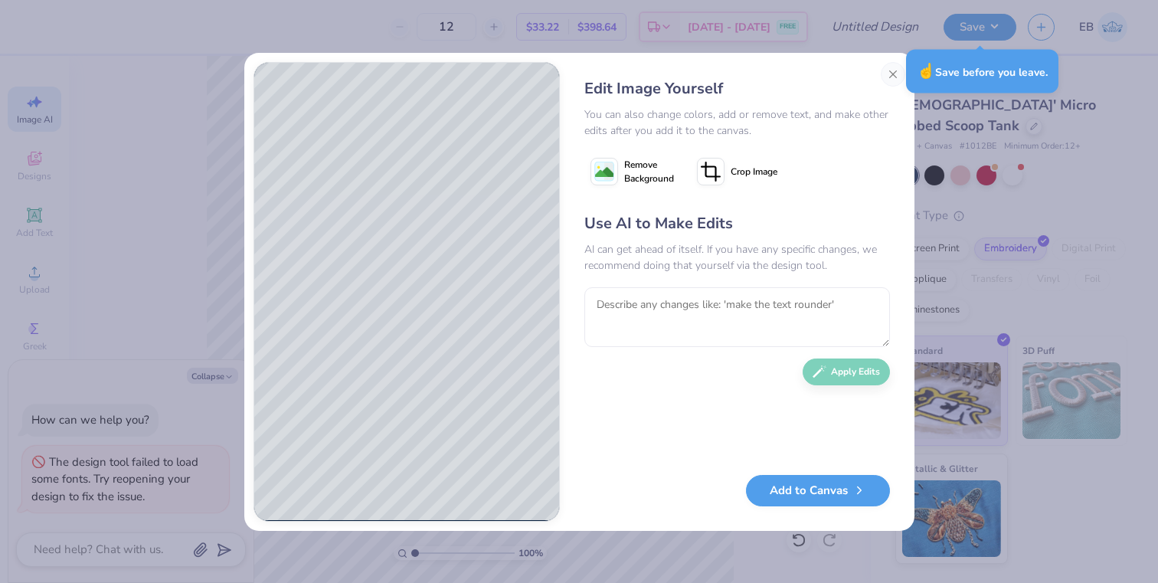 Image resolution: width=1158 pixels, height=583 pixels. Describe the element at coordinates (737, 224) in the screenshot. I see `div: Use AI to Make Edits` at that location.